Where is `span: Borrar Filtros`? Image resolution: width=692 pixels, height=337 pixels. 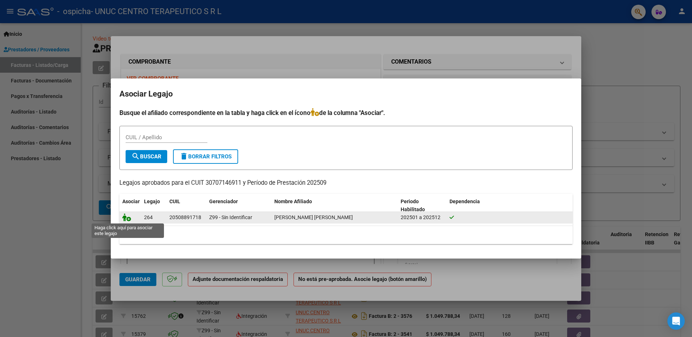
span: Borrar Filtros is located at coordinates (206, 157).